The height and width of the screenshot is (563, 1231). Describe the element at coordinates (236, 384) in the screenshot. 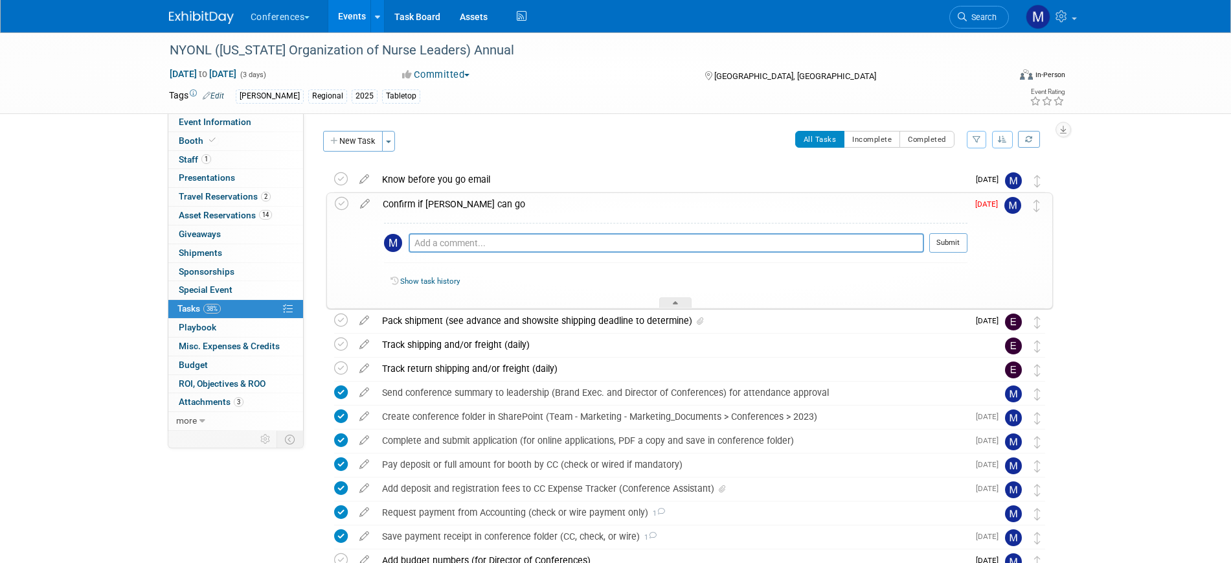

I see `a: ROI, Objectives & ROO` at that location.